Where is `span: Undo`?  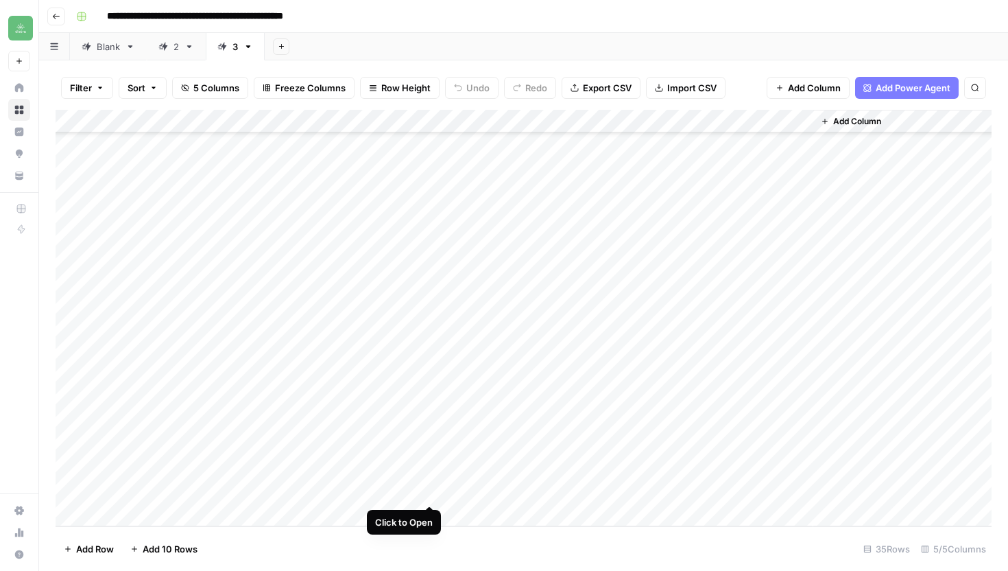 span: Undo is located at coordinates (478, 88).